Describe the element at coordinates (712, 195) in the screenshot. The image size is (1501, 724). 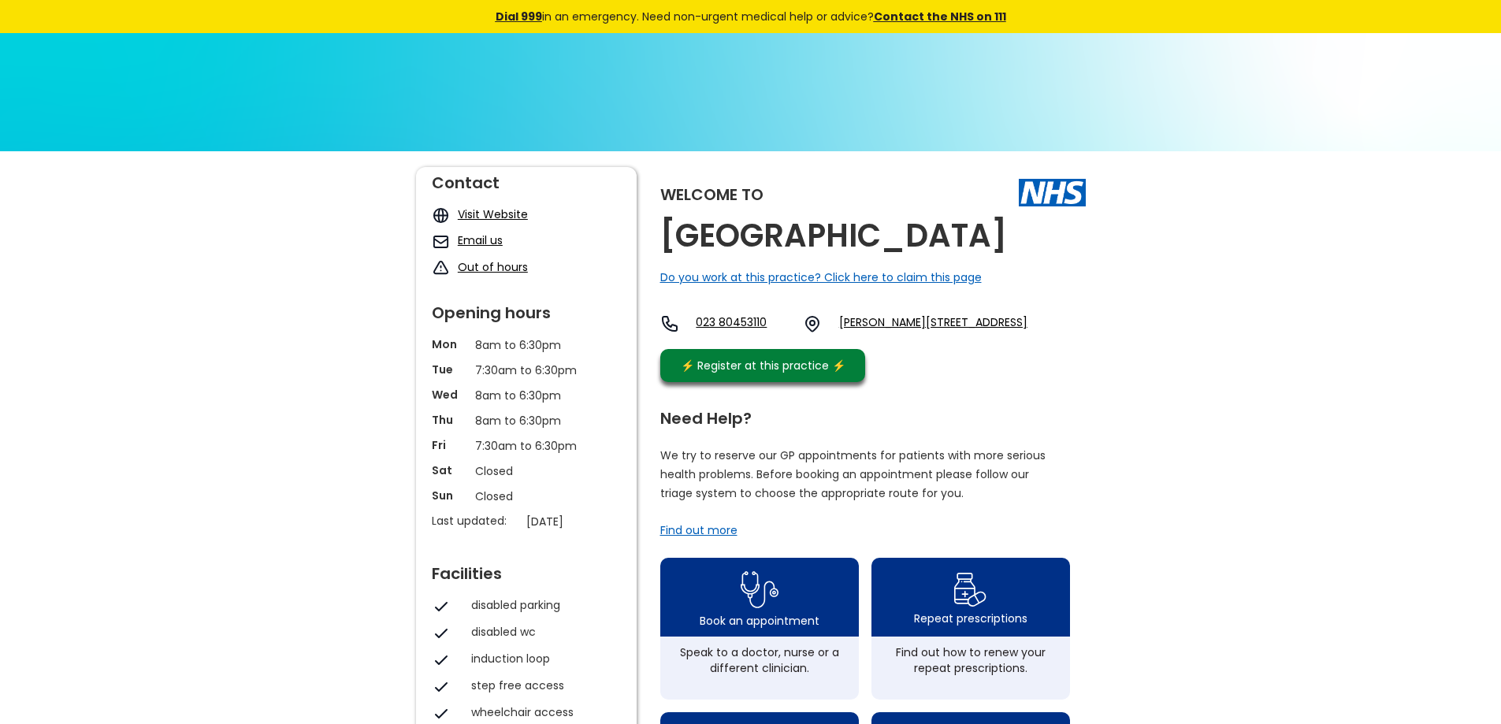
I see `div: Welcome to` at that location.